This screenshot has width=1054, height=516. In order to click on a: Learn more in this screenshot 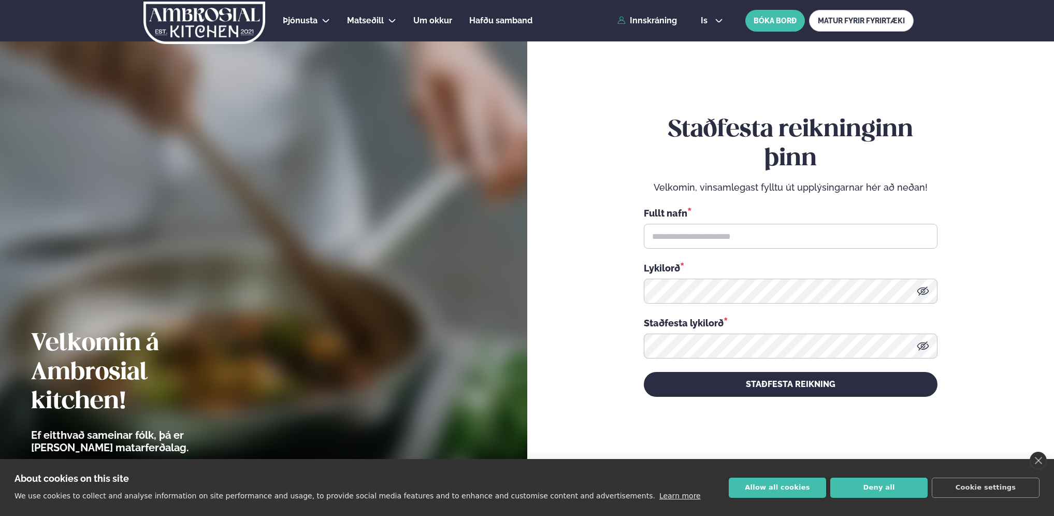, I will do `click(680, 496)`.